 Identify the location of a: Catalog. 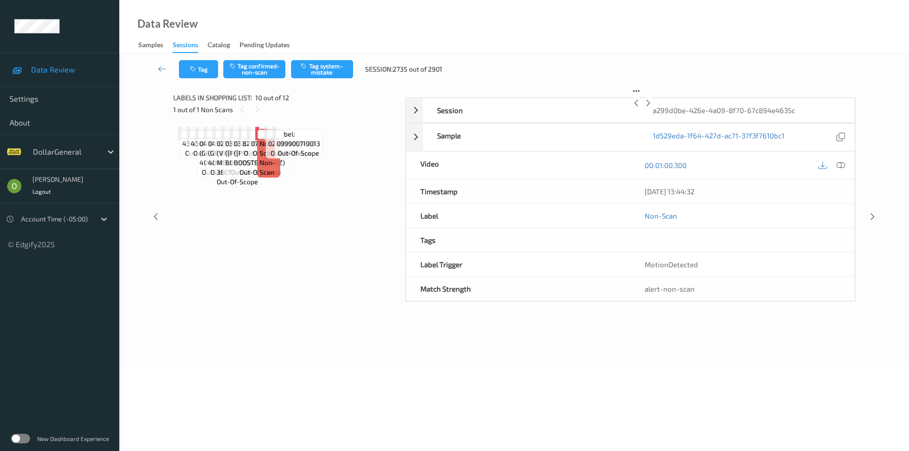
(223, 45).